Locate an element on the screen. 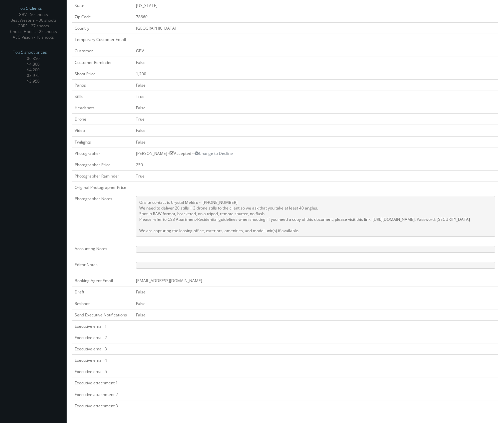 The width and height of the screenshot is (503, 423). span: Top 5 shoot prices is located at coordinates (30, 52).